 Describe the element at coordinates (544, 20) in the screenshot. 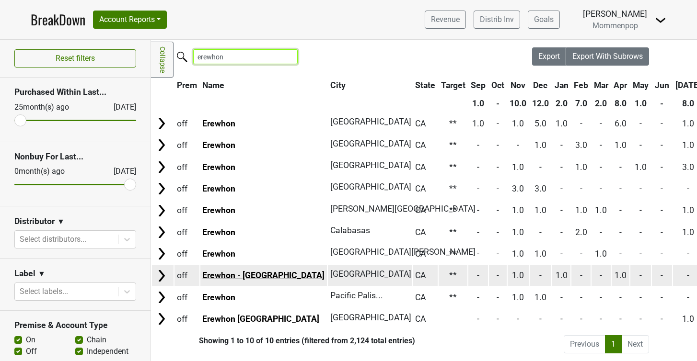

I see `a: Goals` at that location.